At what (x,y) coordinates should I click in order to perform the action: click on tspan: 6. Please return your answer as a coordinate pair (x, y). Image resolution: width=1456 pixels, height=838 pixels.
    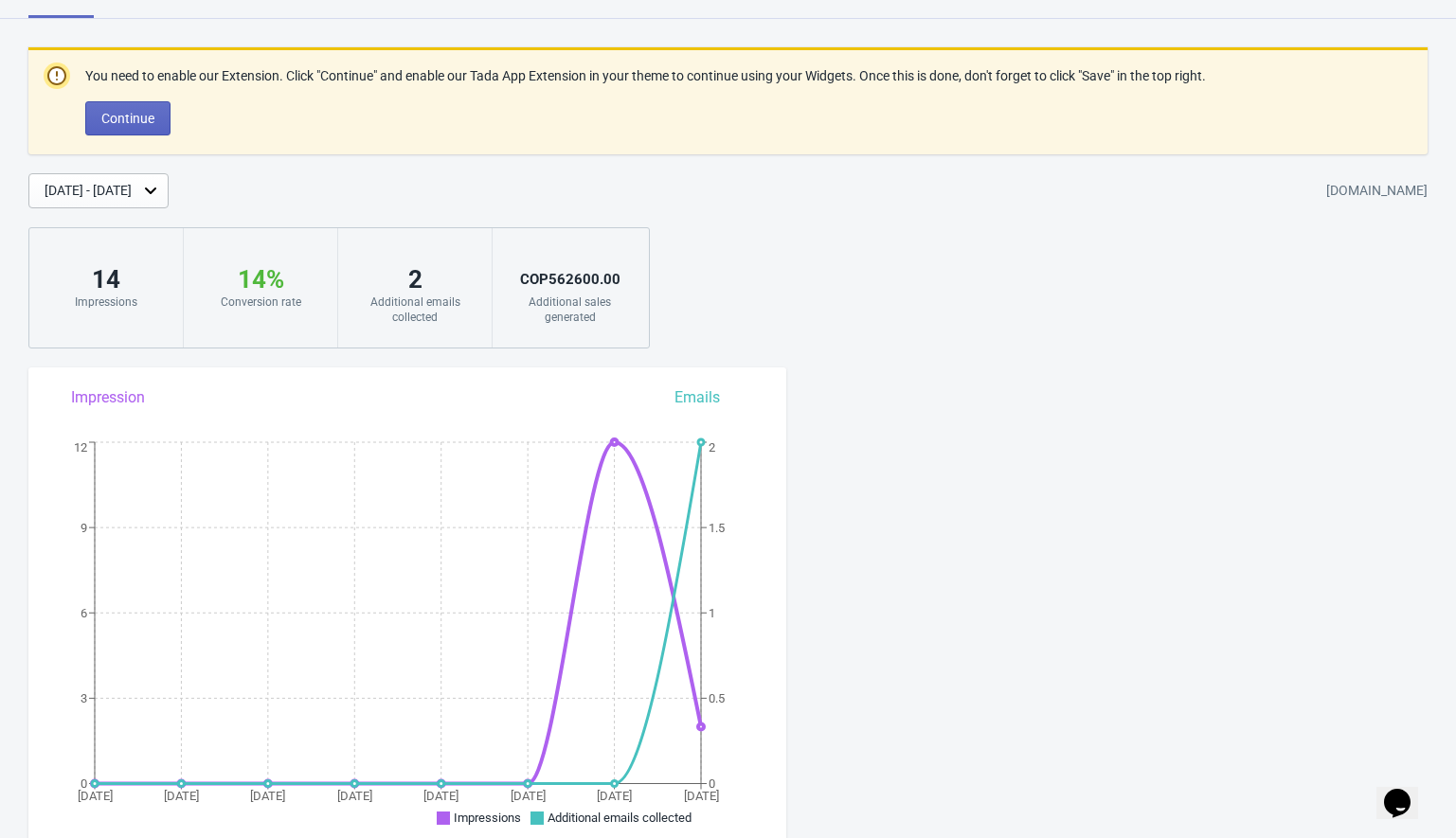
    Looking at the image, I should click on (84, 613).